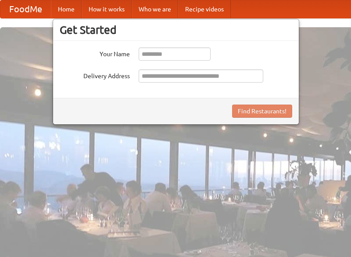  Describe the element at coordinates (95, 75) in the screenshot. I see `label: Delivery Address` at that location.